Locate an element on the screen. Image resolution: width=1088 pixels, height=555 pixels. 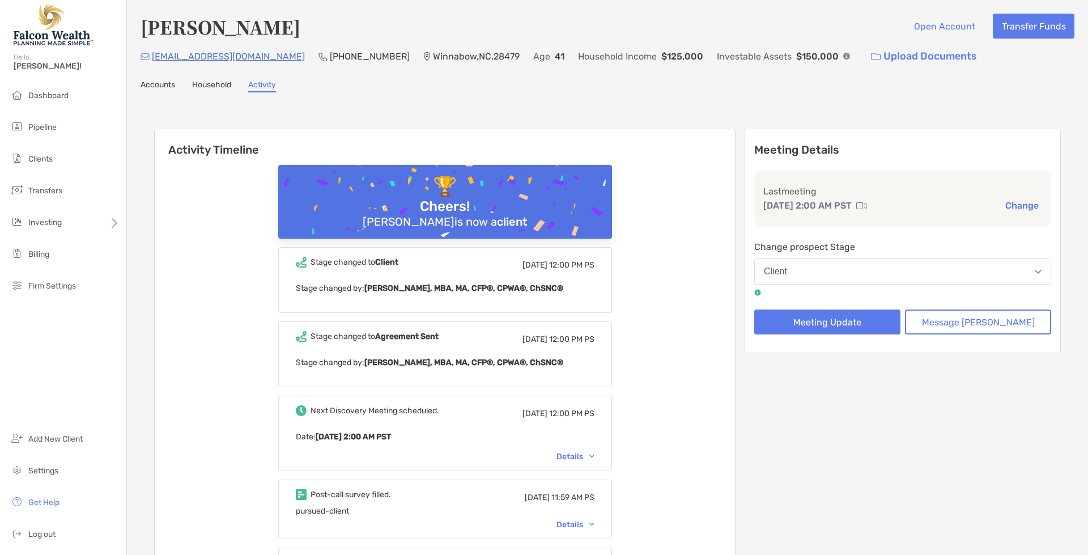
p: Date : is located at coordinates (445, 436).